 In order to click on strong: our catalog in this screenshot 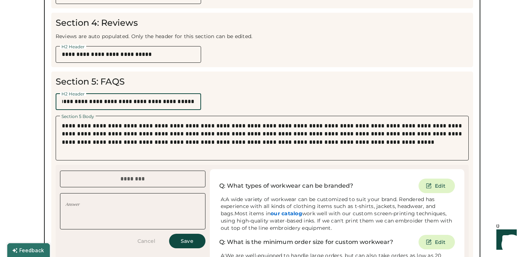, I will do `click(286, 214)`.